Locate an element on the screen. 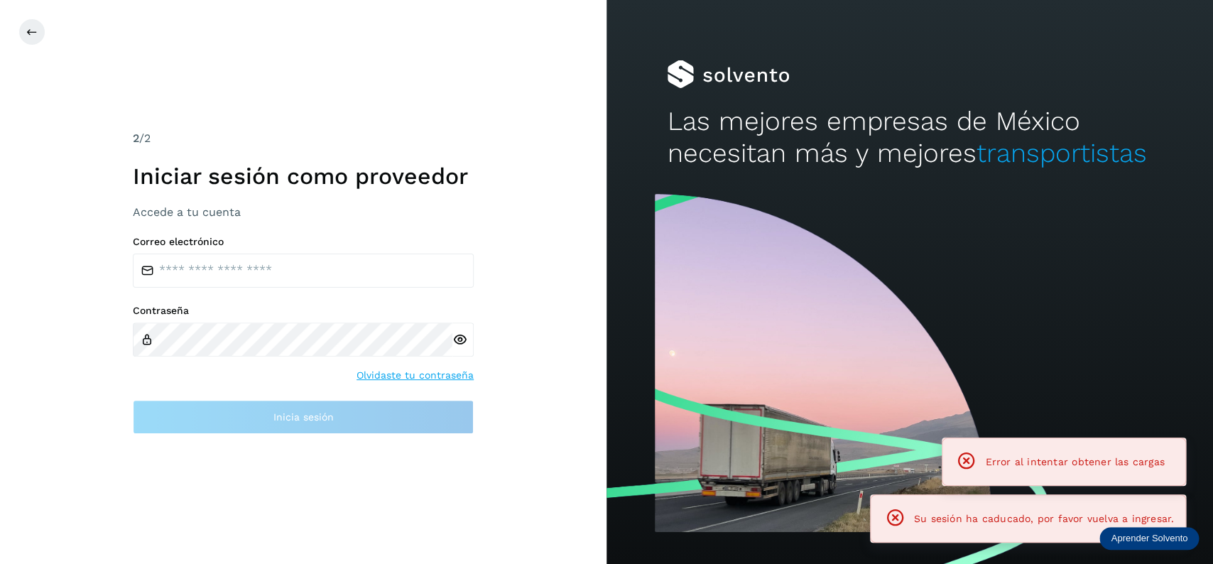 Image resolution: width=1213 pixels, height=564 pixels. label: Correo electrónico is located at coordinates (303, 242).